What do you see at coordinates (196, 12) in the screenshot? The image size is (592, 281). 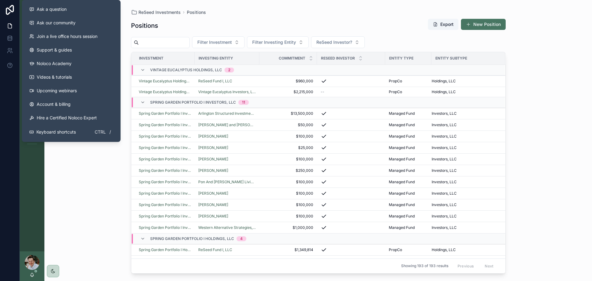 I see `span: Positions` at bounding box center [196, 12].